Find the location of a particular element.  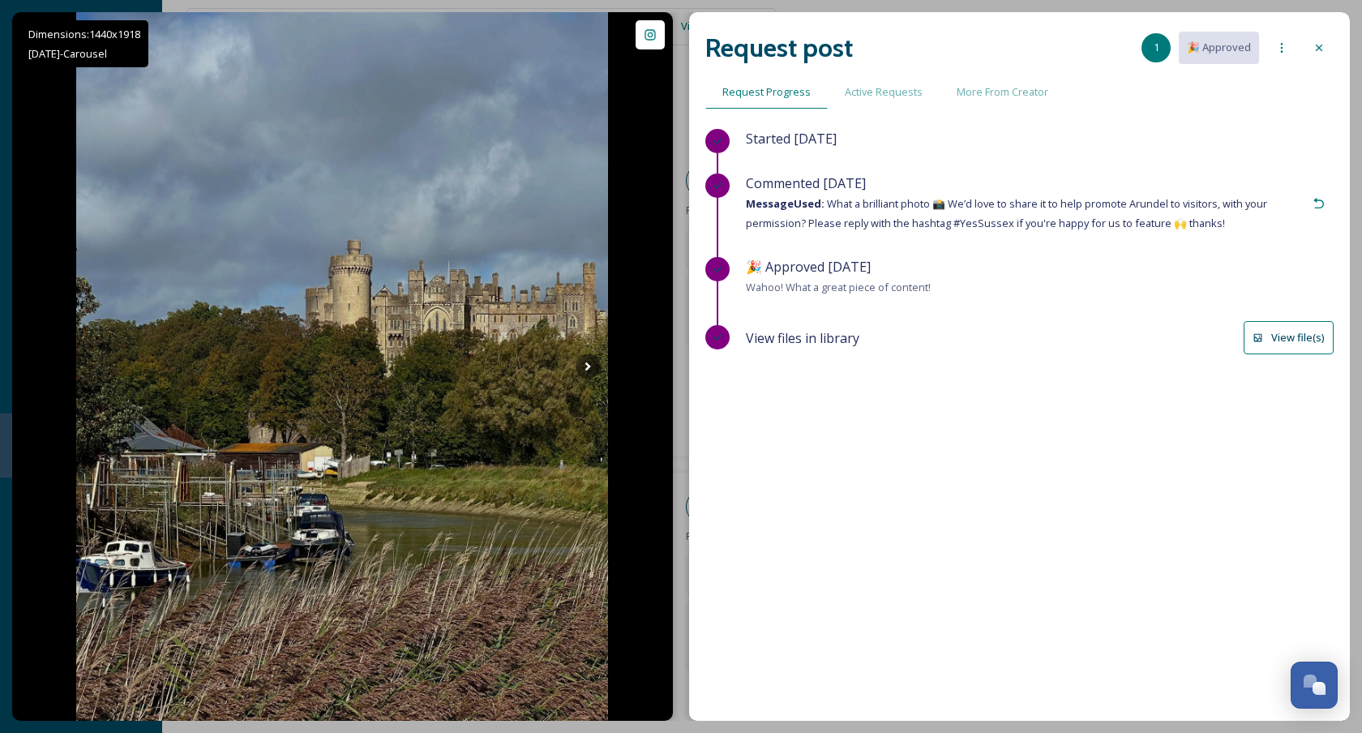

img: Exploring #arundel and arundelcastleuk wonderful trip to the #southdowns #sussex visitsussex #vis... is located at coordinates (342, 366).